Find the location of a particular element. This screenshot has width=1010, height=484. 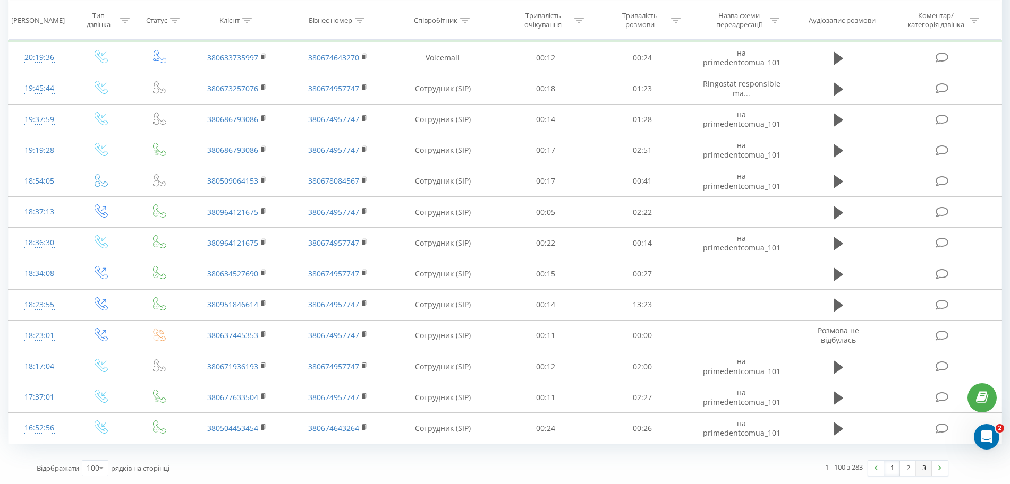

td: 00:00 is located at coordinates (642, 336).